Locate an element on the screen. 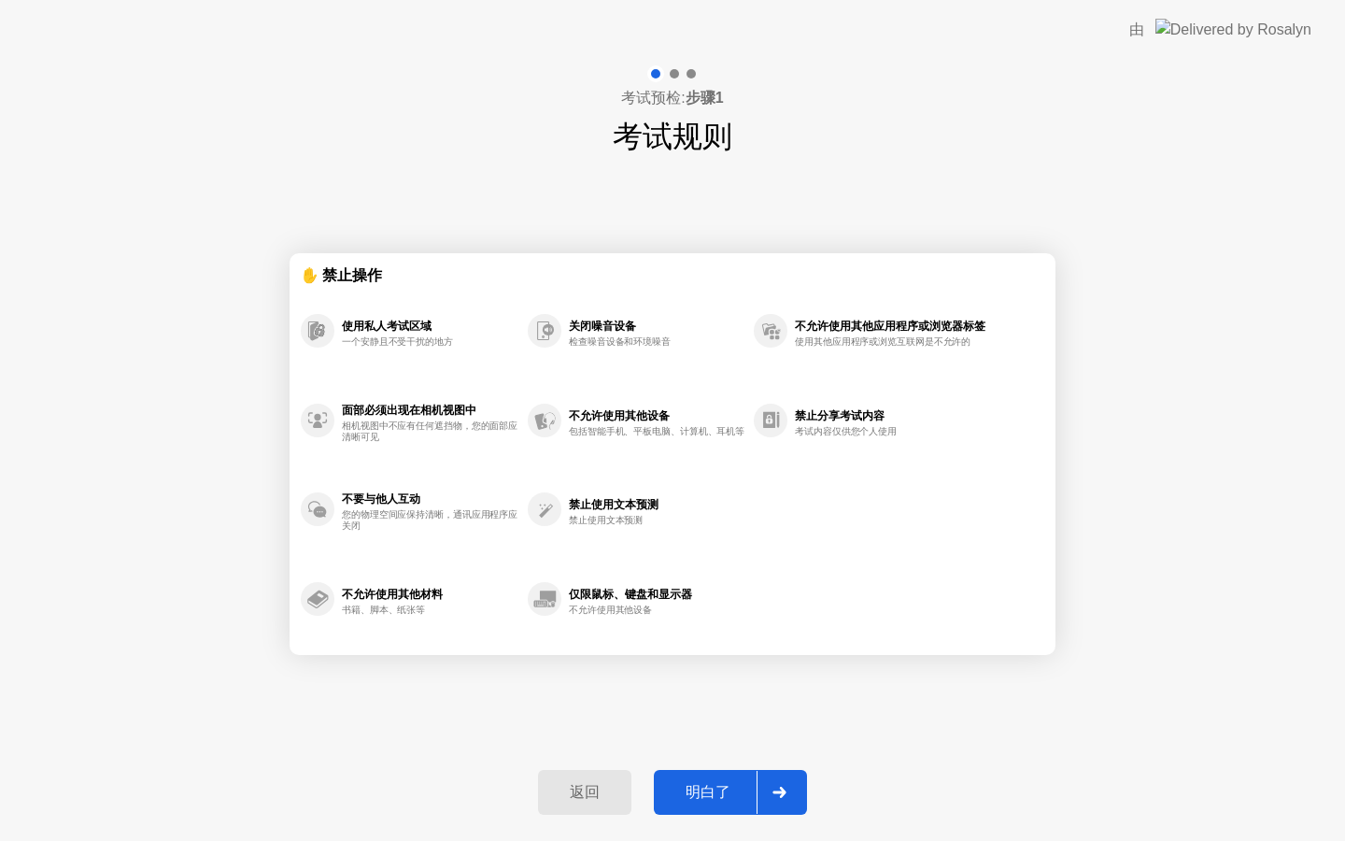 The width and height of the screenshot is (1345, 841). div: 仅限鼠标、键盘和显示器 is located at coordinates (657, 594).